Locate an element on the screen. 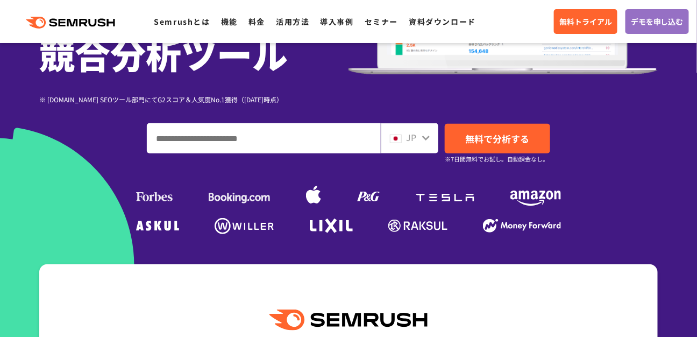 This screenshot has height=337, width=697. a: セミナー is located at coordinates (382, 22).